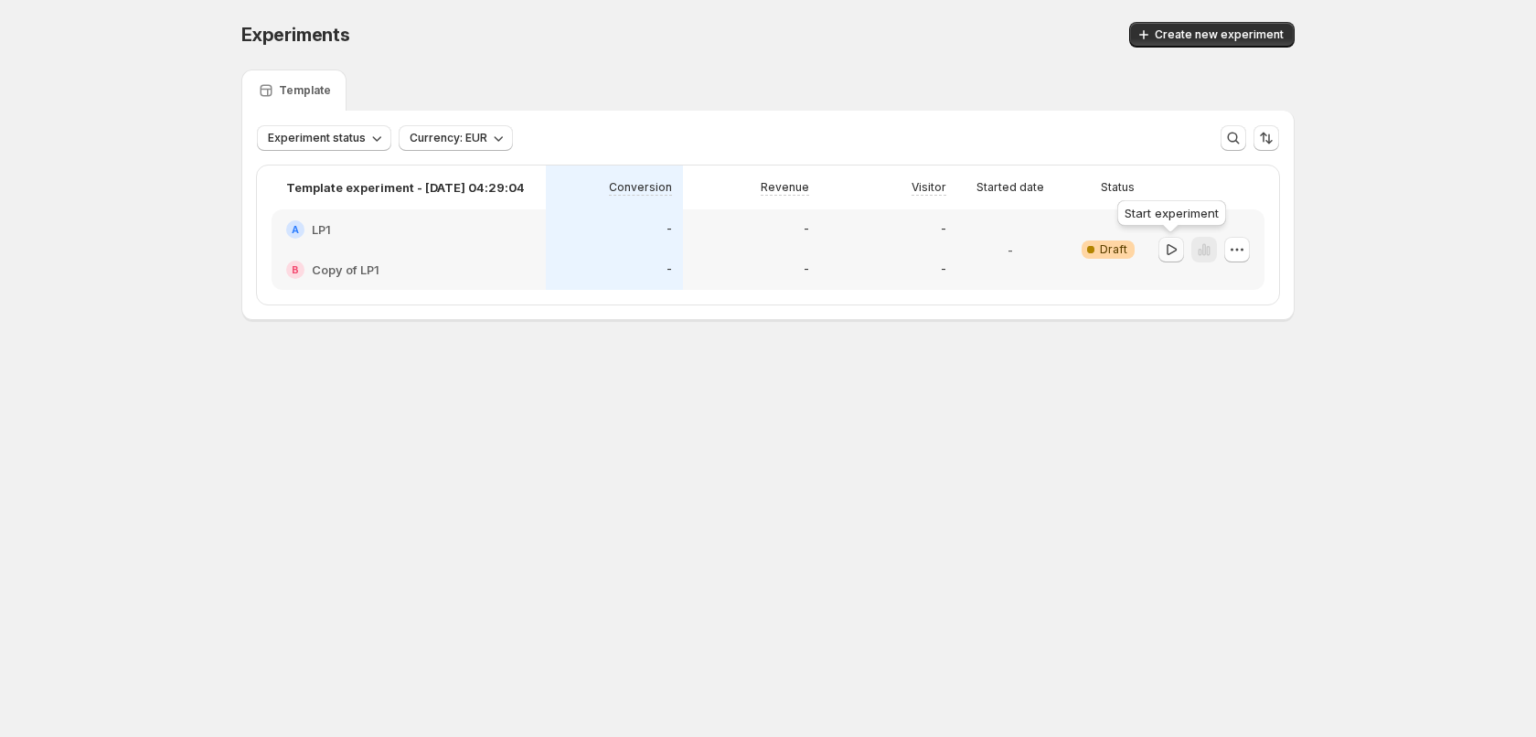 The width and height of the screenshot is (1536, 737). What do you see at coordinates (640, 187) in the screenshot?
I see `p: Conversion` at bounding box center [640, 187].